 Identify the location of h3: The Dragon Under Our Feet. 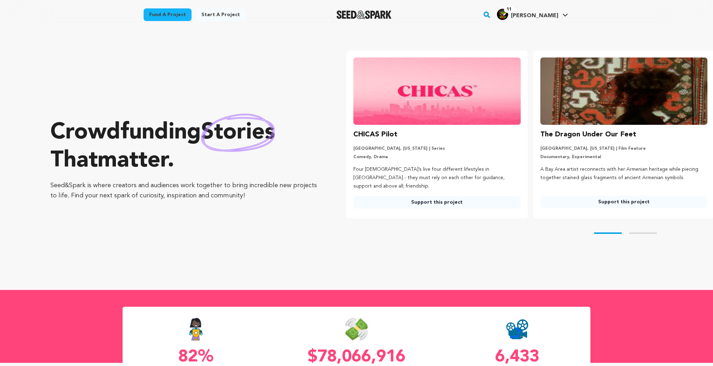
(589, 135).